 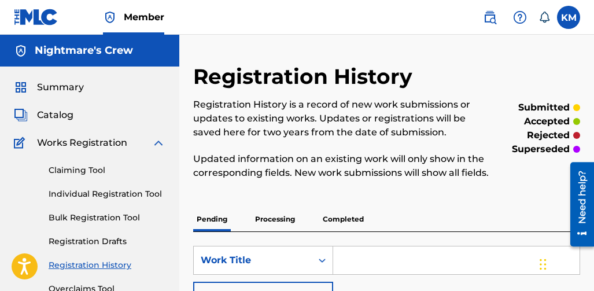 What do you see at coordinates (543, 264) in the screenshot?
I see `div: Drag` at bounding box center [543, 264].